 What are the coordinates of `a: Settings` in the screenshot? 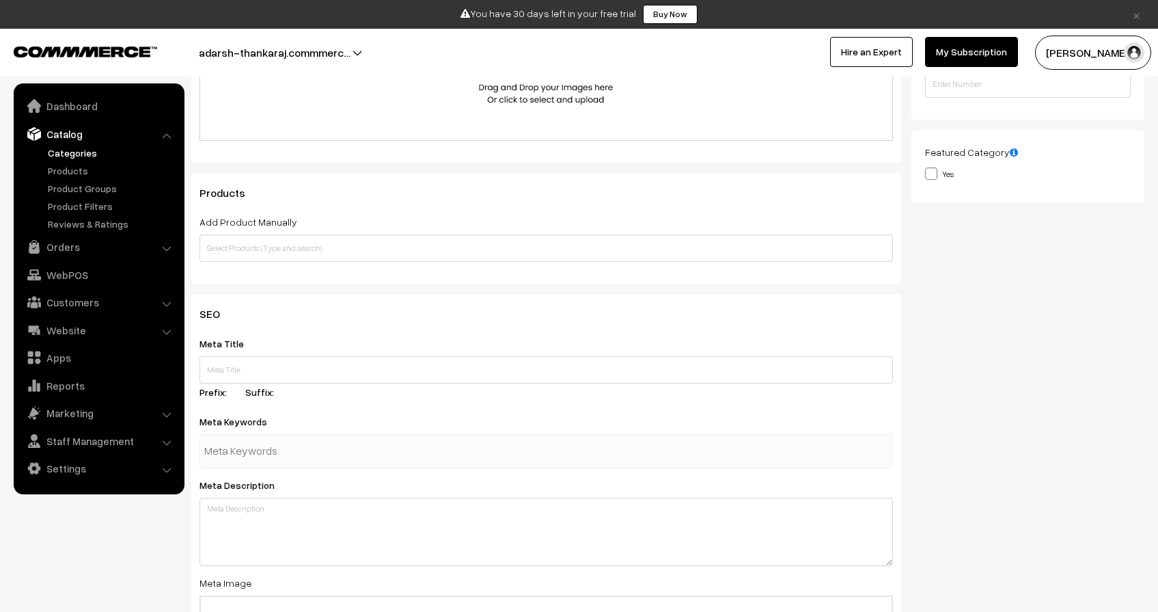 It's located at (98, 468).